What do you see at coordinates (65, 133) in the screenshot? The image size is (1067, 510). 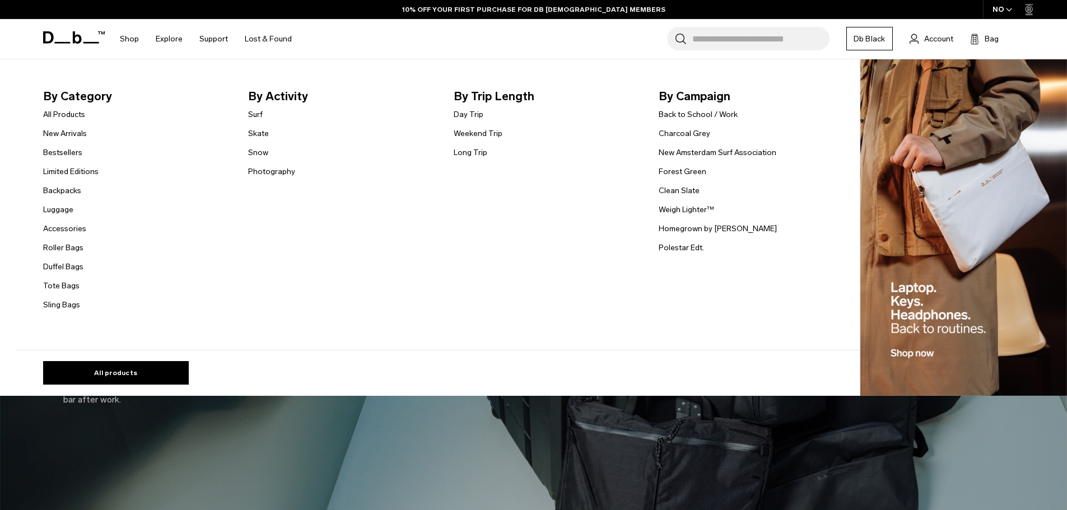 I see `a: New Arrivals` at bounding box center [65, 133].